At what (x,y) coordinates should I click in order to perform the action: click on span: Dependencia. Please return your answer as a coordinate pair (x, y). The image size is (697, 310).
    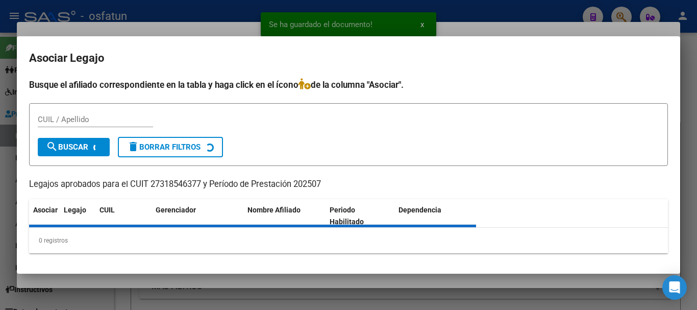
    Looking at the image, I should click on (420, 210).